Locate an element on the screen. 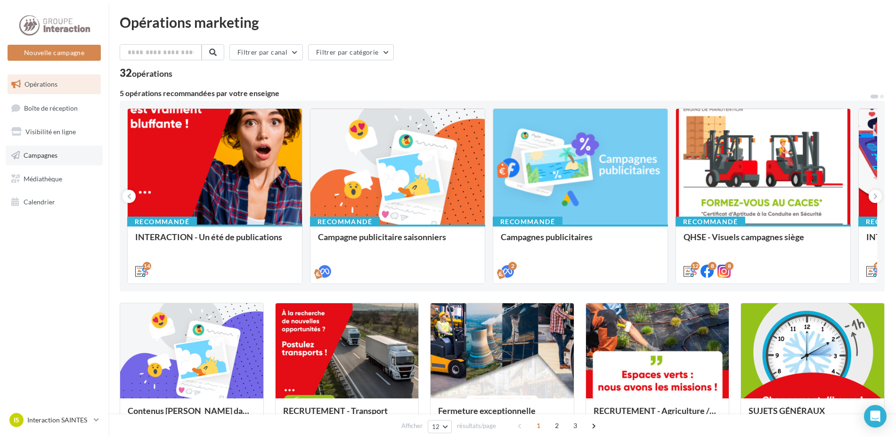 Image resolution: width=896 pixels, height=437 pixels. button: 12 is located at coordinates (440, 427).